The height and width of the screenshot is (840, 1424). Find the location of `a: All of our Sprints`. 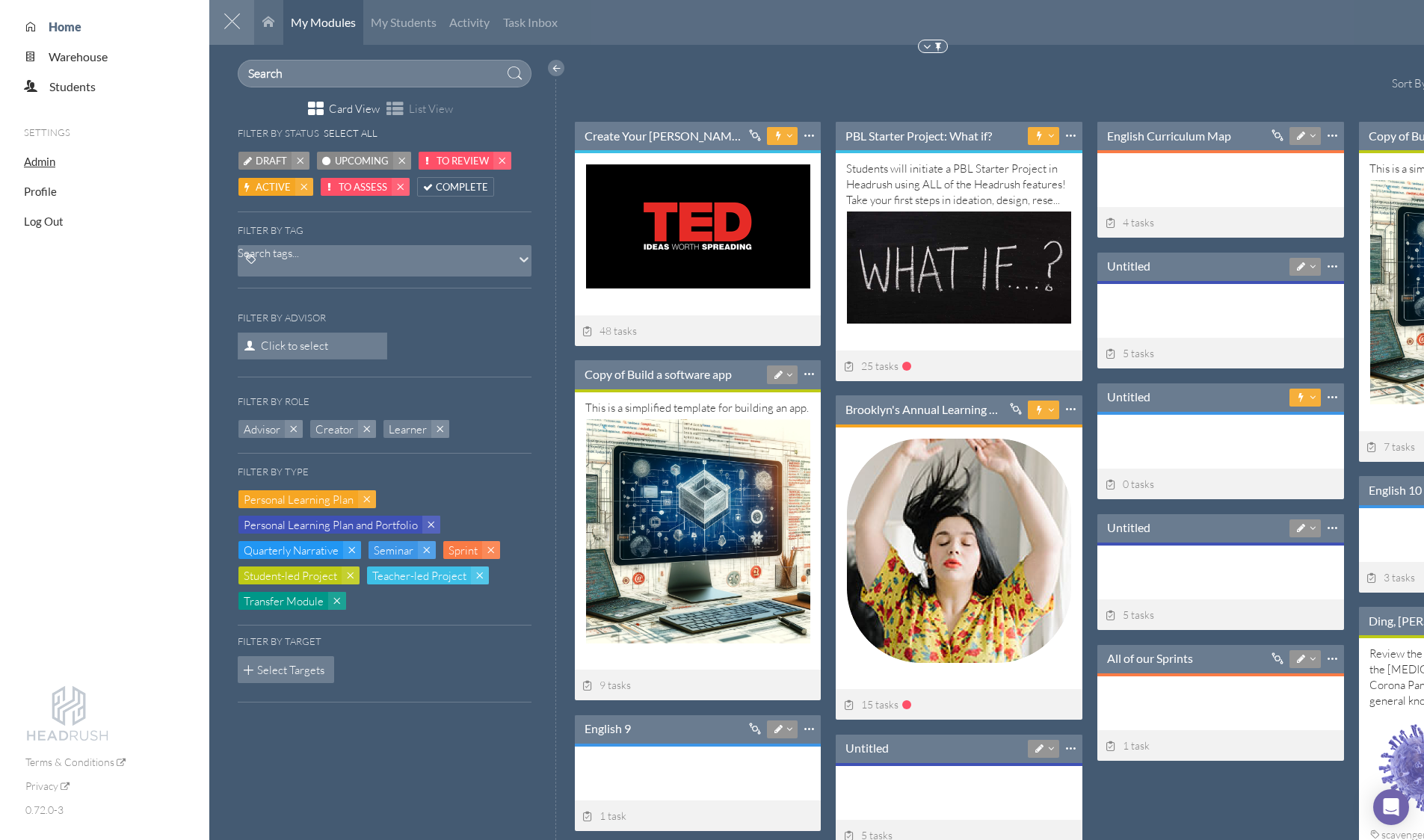

a: All of our Sprints is located at coordinates (1150, 659).